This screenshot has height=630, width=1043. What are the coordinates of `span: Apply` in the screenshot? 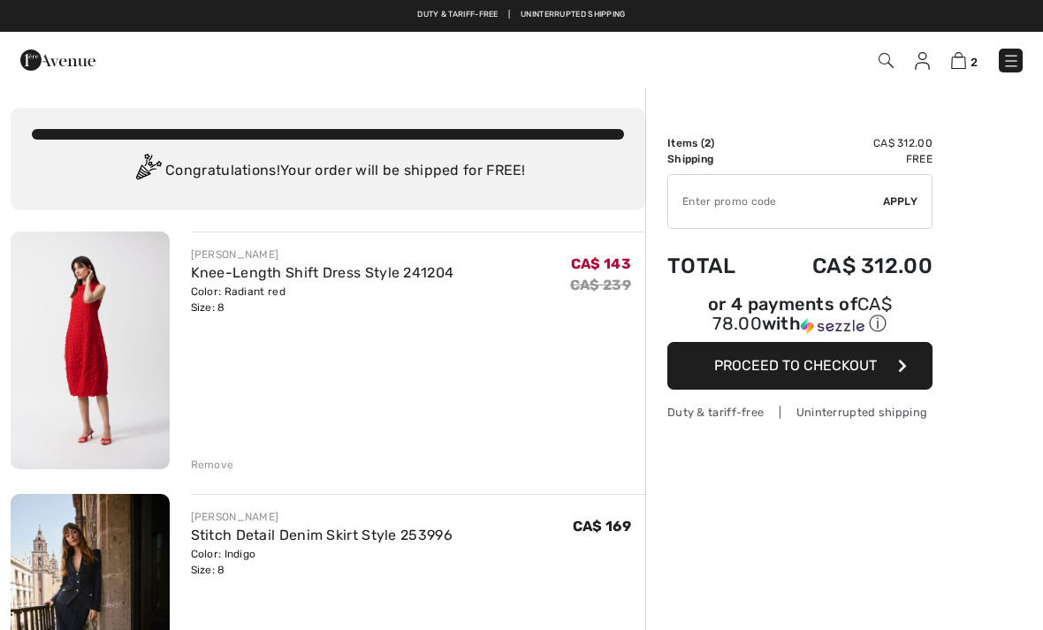 It's located at (900, 201).